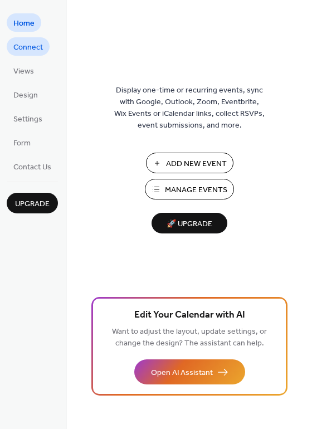  Describe the element at coordinates (22, 143) in the screenshot. I see `span: Form` at that location.